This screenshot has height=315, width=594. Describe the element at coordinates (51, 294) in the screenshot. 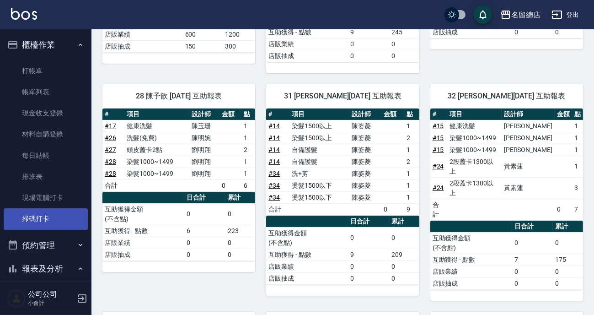

I see `h5: 公司公司` at that location.